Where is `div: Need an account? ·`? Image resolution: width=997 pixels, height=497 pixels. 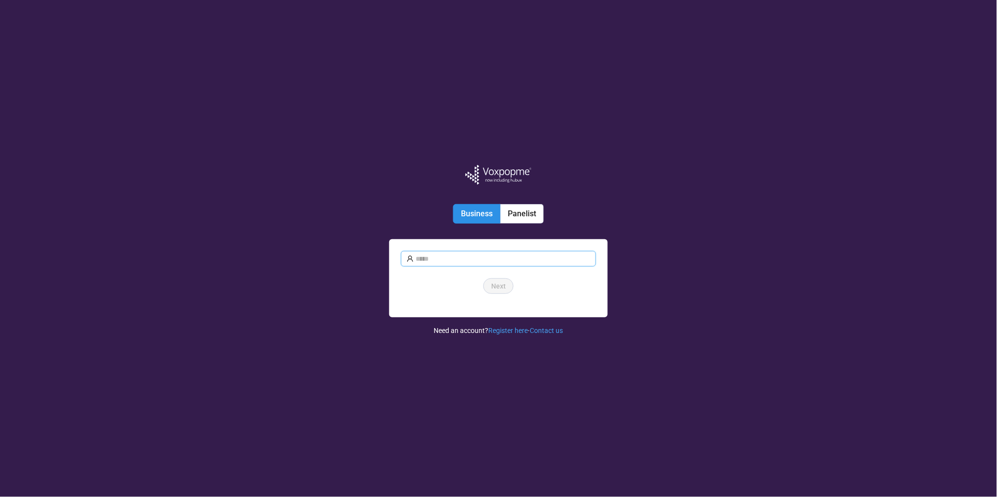
div: Need an account? · is located at coordinates (498, 326).